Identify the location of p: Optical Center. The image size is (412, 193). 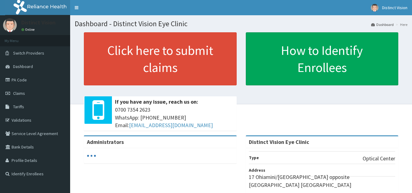
(379, 158).